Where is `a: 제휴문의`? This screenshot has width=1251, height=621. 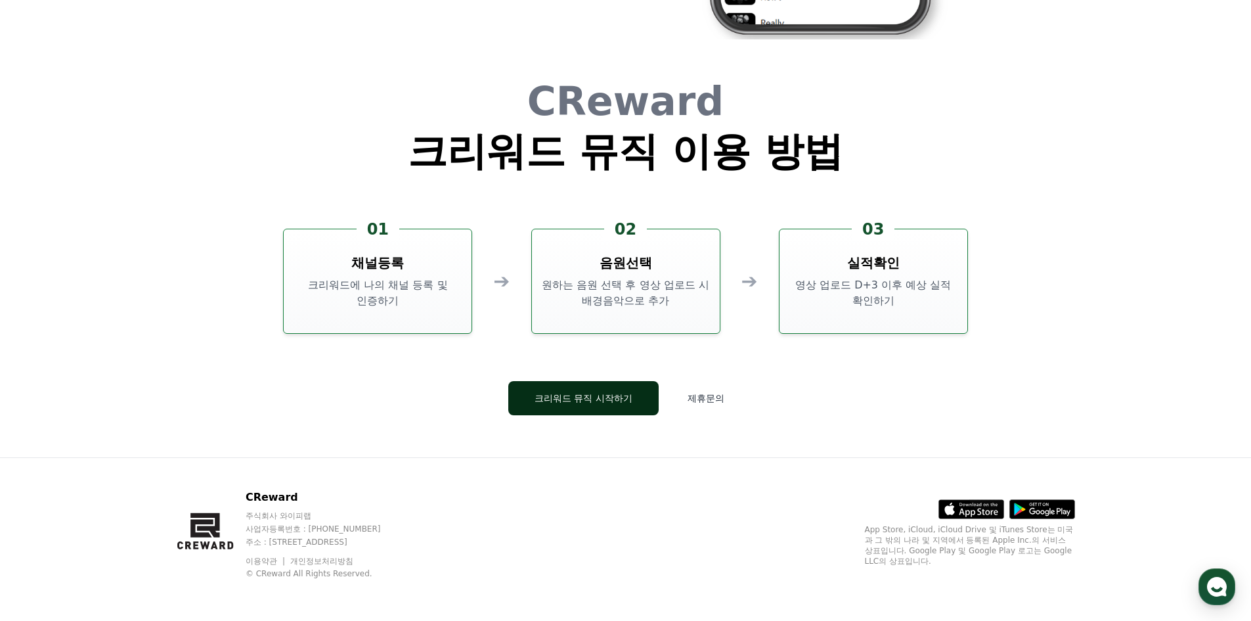 a: 제휴문의 is located at coordinates (706, 398).